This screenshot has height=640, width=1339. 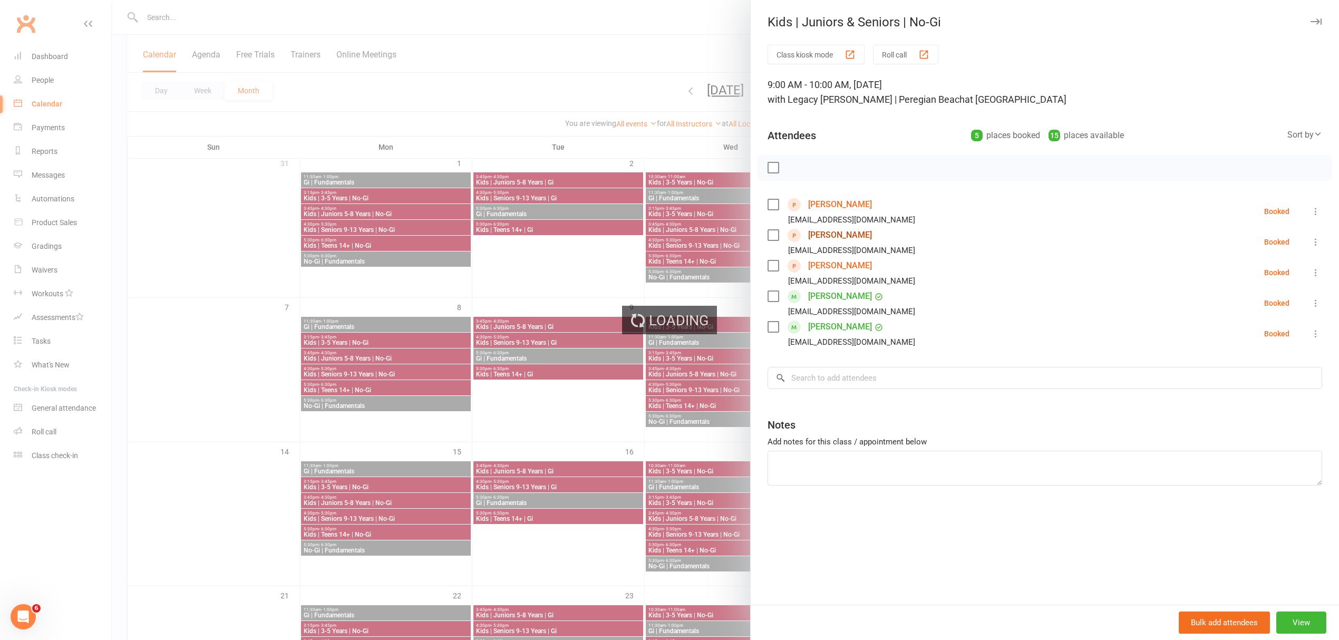 What do you see at coordinates (782, 425) in the screenshot?
I see `div: Notes` at bounding box center [782, 425].